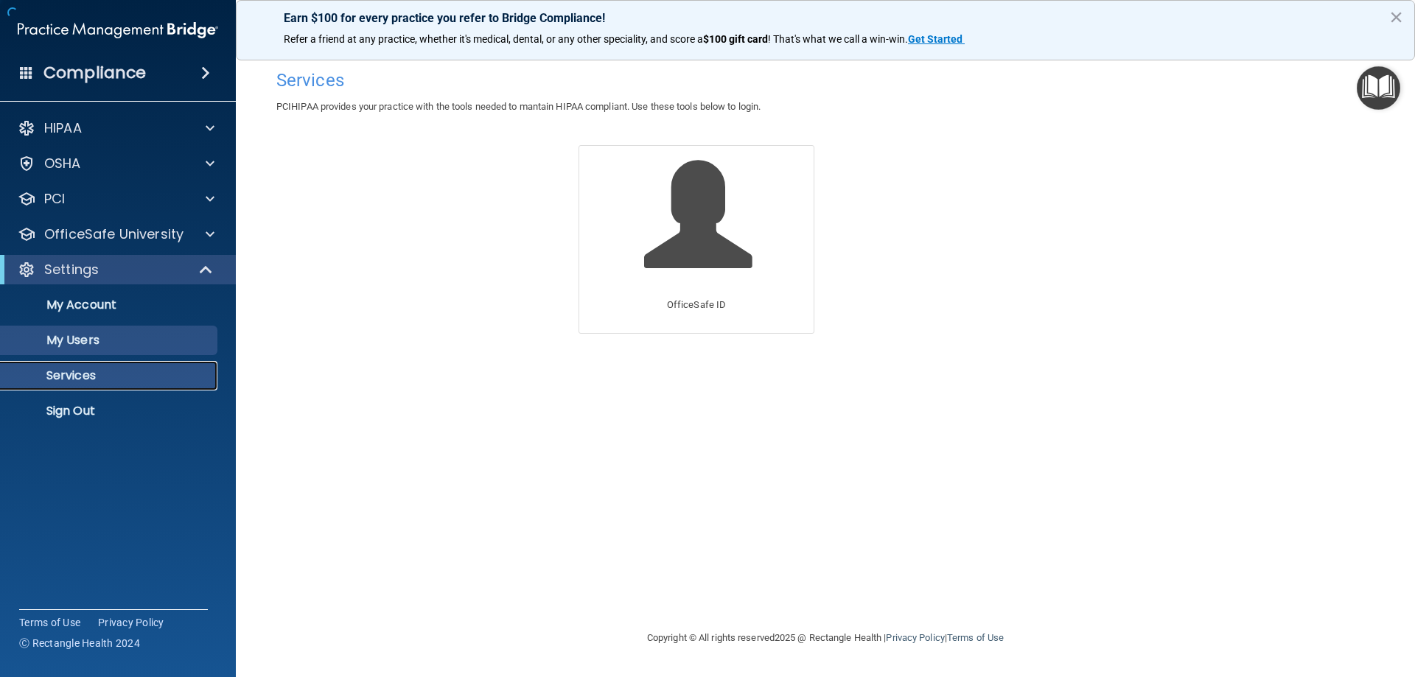 The image size is (1415, 677). What do you see at coordinates (518, 106) in the screenshot?
I see `span: PCIHIPAA provides your practice with the tools needed to mantain HIPAA compliant. Use these tools...` at bounding box center [518, 106].